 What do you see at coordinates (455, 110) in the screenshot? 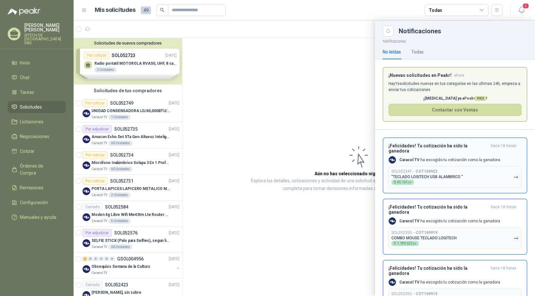
I see `a: Contactar con Ventas` at bounding box center [455, 110].